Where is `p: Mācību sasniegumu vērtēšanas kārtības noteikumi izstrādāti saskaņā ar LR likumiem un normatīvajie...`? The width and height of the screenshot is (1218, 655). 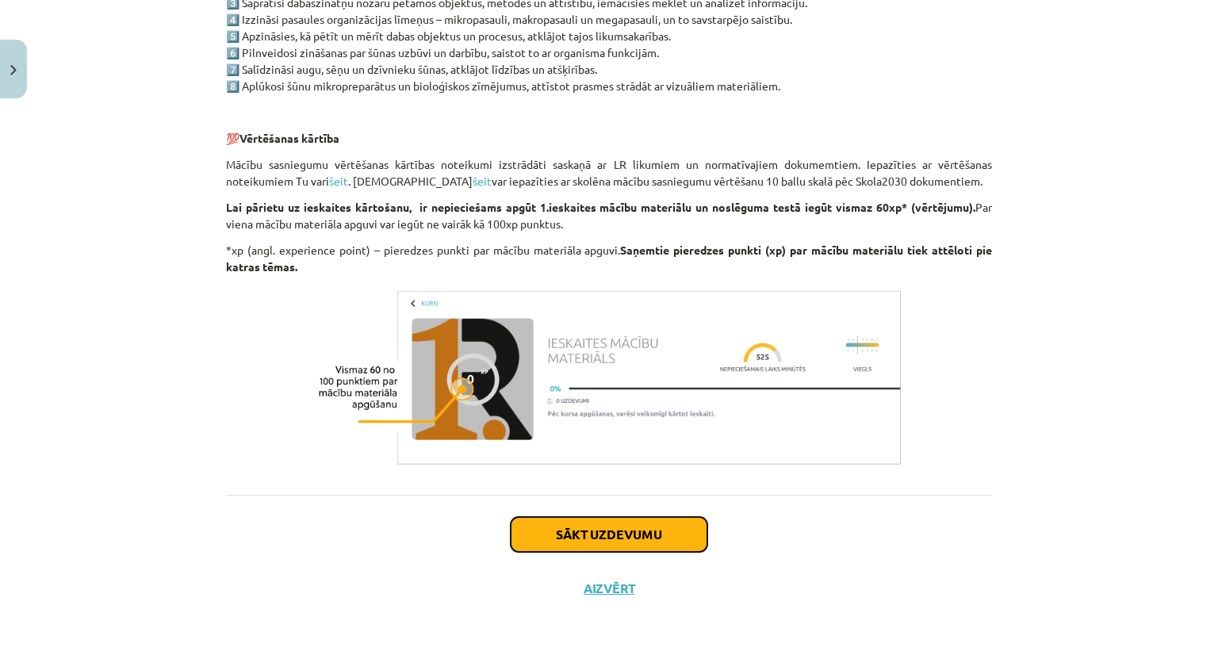 p: Mācību sasniegumu vērtēšanas kārtības noteikumi izstrādāti saskaņā ar LR likumiem un normatīvajie... is located at coordinates (609, 173).